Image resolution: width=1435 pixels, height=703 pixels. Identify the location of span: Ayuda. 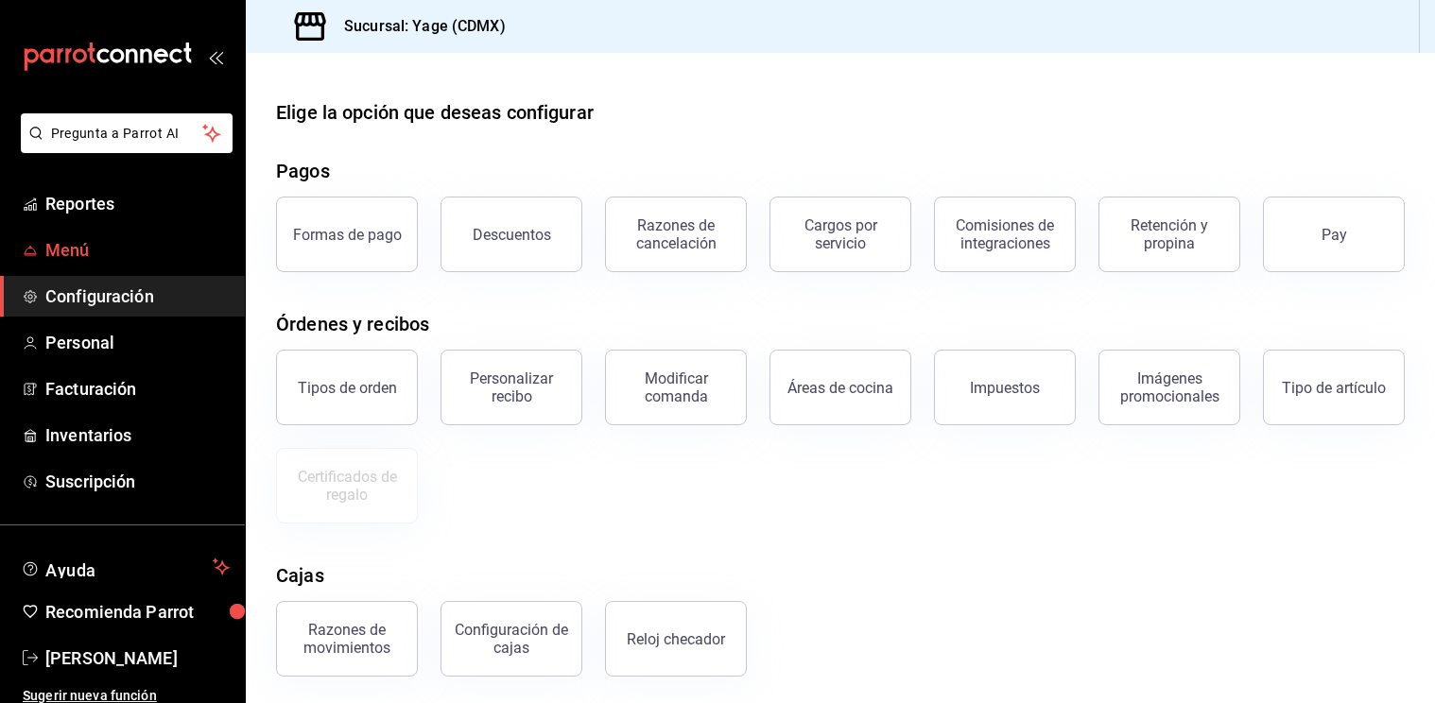
(125, 567).